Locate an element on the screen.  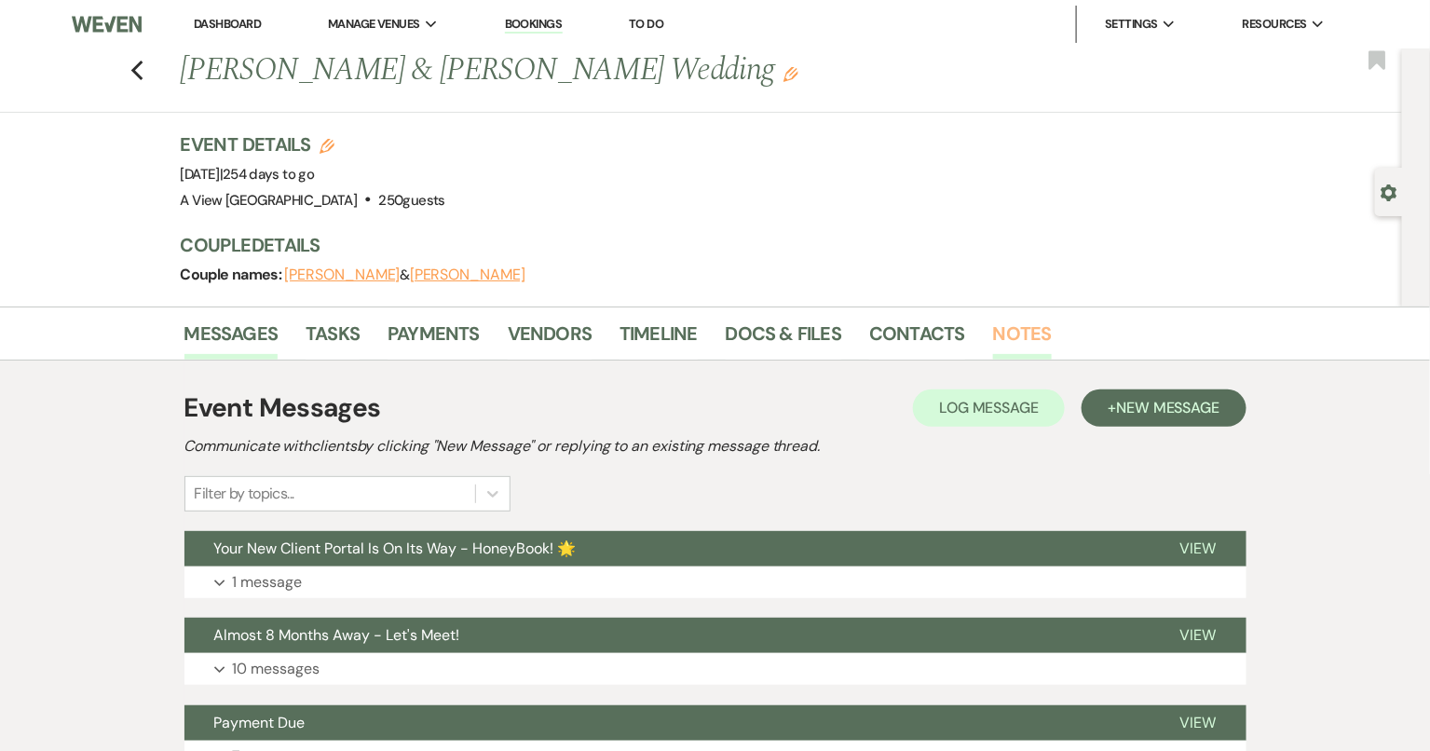
h3: Couple Details is located at coordinates (702, 245).